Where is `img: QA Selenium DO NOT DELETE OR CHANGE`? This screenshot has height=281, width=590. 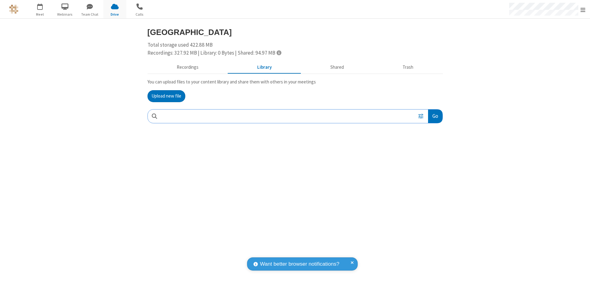
img: QA Selenium DO NOT DELETE OR CHANGE is located at coordinates (14, 9).